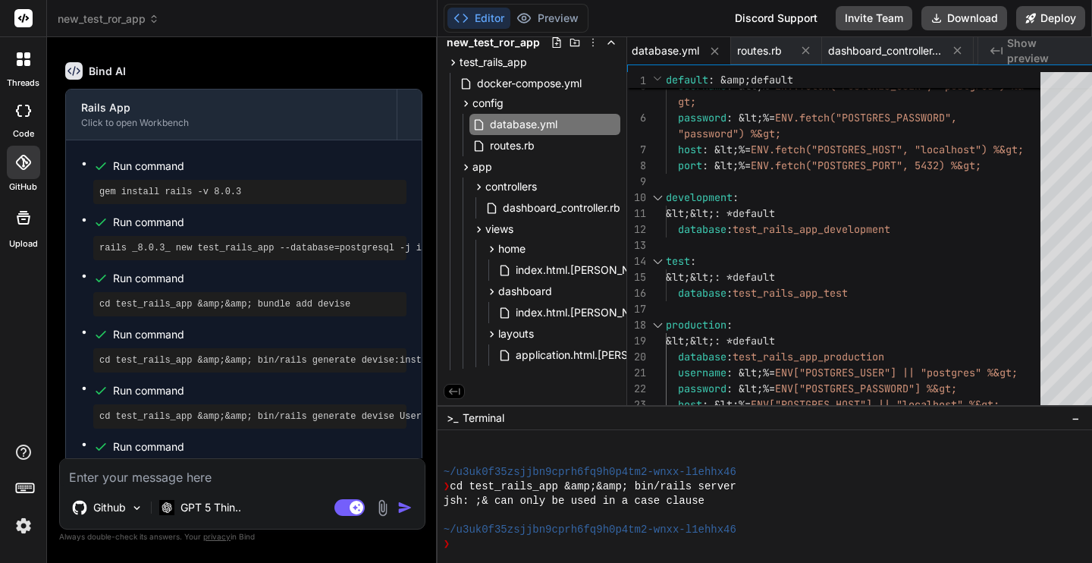 The width and height of the screenshot is (1092, 563). I want to click on span: config, so click(488, 103).